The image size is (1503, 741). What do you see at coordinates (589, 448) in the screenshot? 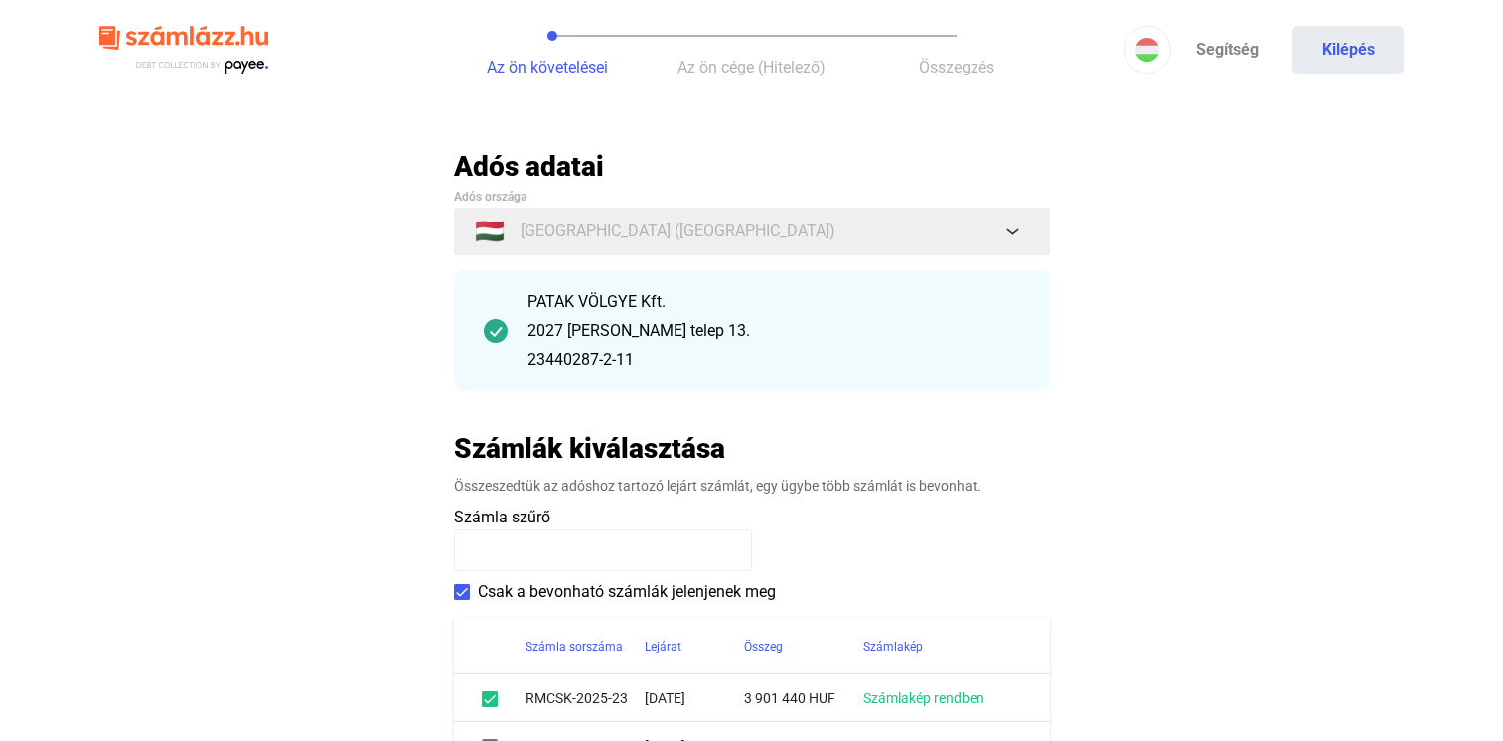
I see `h2: Számlák kiválasztása` at bounding box center [589, 448].